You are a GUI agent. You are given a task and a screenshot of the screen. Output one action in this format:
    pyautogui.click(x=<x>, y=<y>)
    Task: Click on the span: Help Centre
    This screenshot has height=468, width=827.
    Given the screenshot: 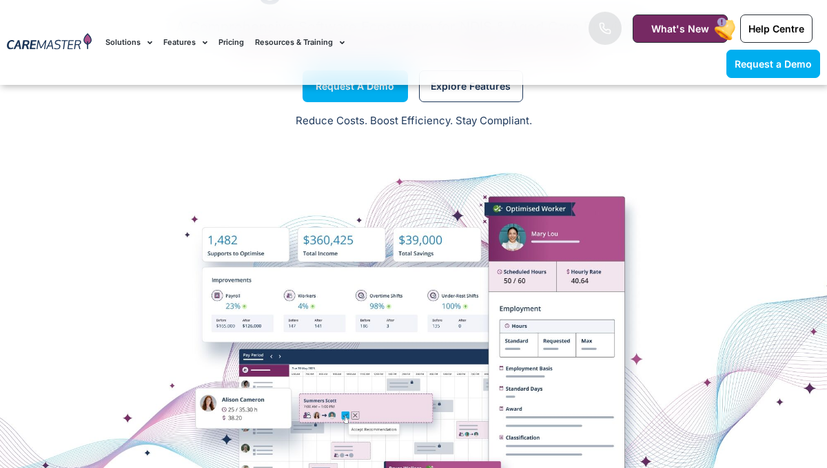 What is the action you would take?
    pyautogui.click(x=776, y=28)
    